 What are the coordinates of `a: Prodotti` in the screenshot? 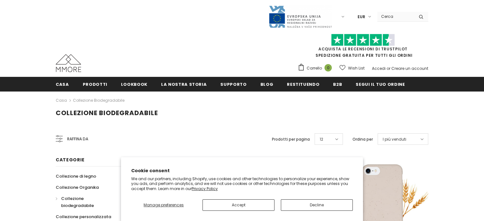 It's located at (95, 84).